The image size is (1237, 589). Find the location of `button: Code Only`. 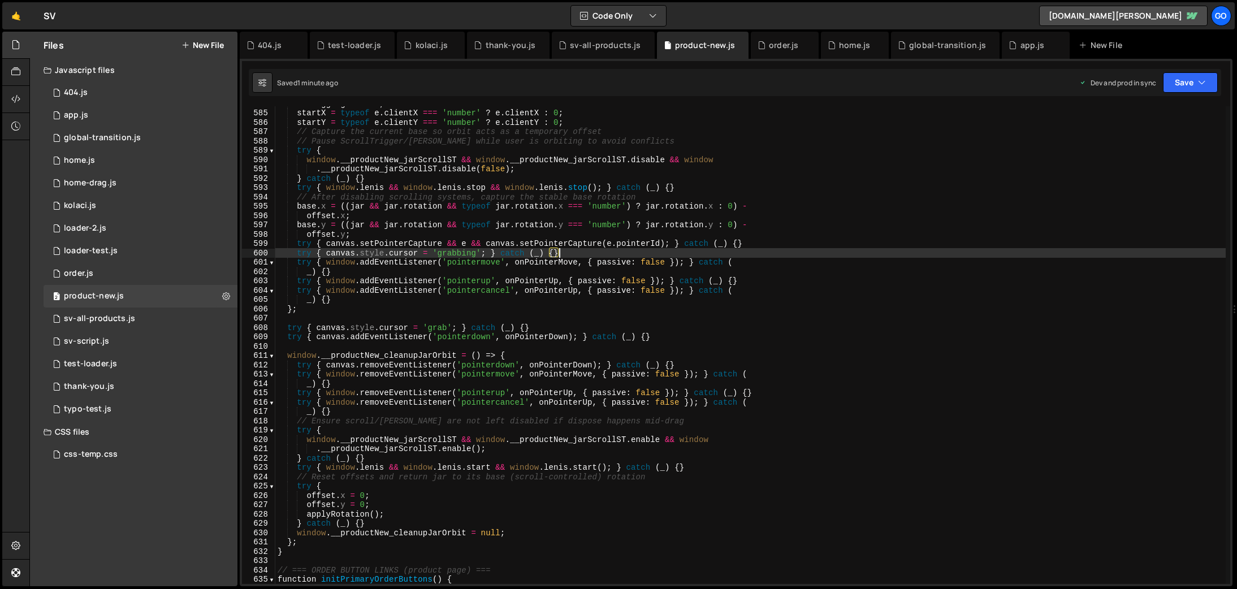

button: Code Only is located at coordinates (618, 16).